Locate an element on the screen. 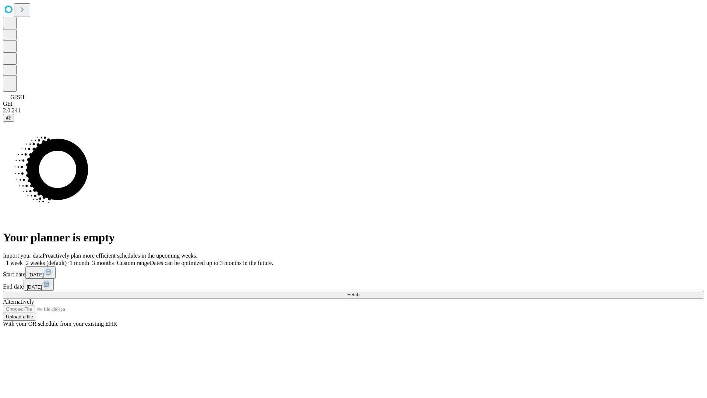 Image resolution: width=707 pixels, height=398 pixels. div: 2.0.241 is located at coordinates (353, 110).